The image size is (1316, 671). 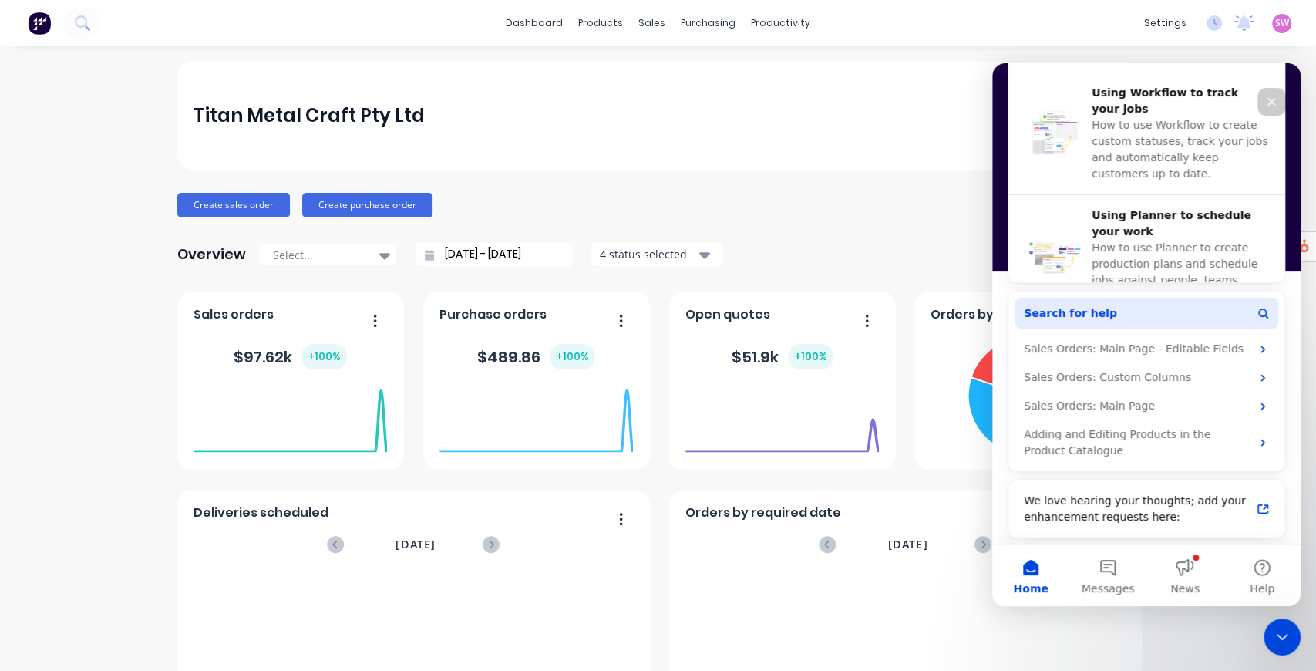 What do you see at coordinates (367, 205) in the screenshot?
I see `button: Create purchase order` at bounding box center [367, 205].